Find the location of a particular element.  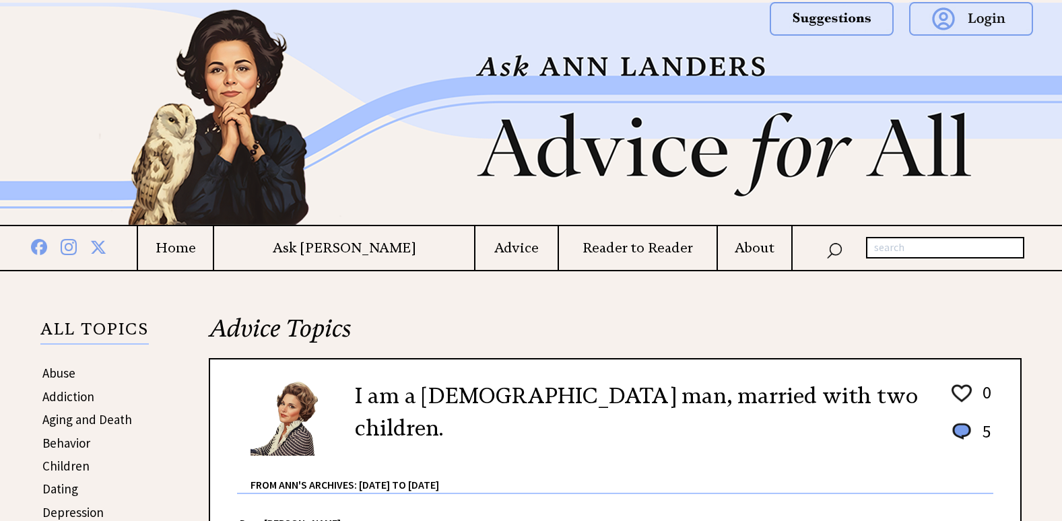

img: facebook%20blue.png is located at coordinates (39, 246).